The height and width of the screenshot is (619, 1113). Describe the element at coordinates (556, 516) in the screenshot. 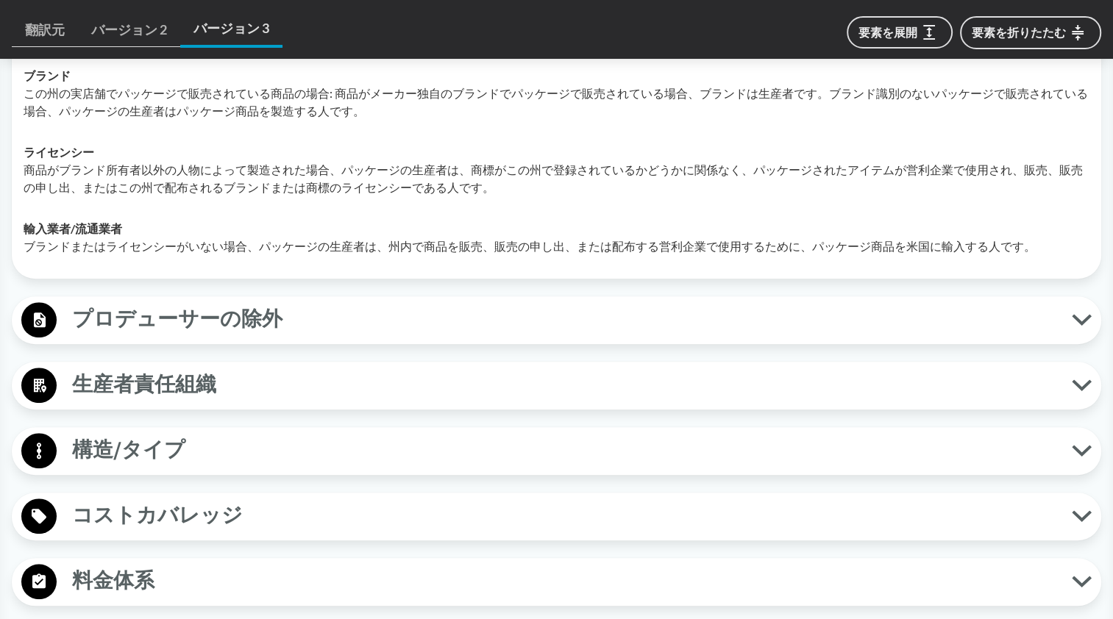

I see `button: コストカバレッジ` at that location.